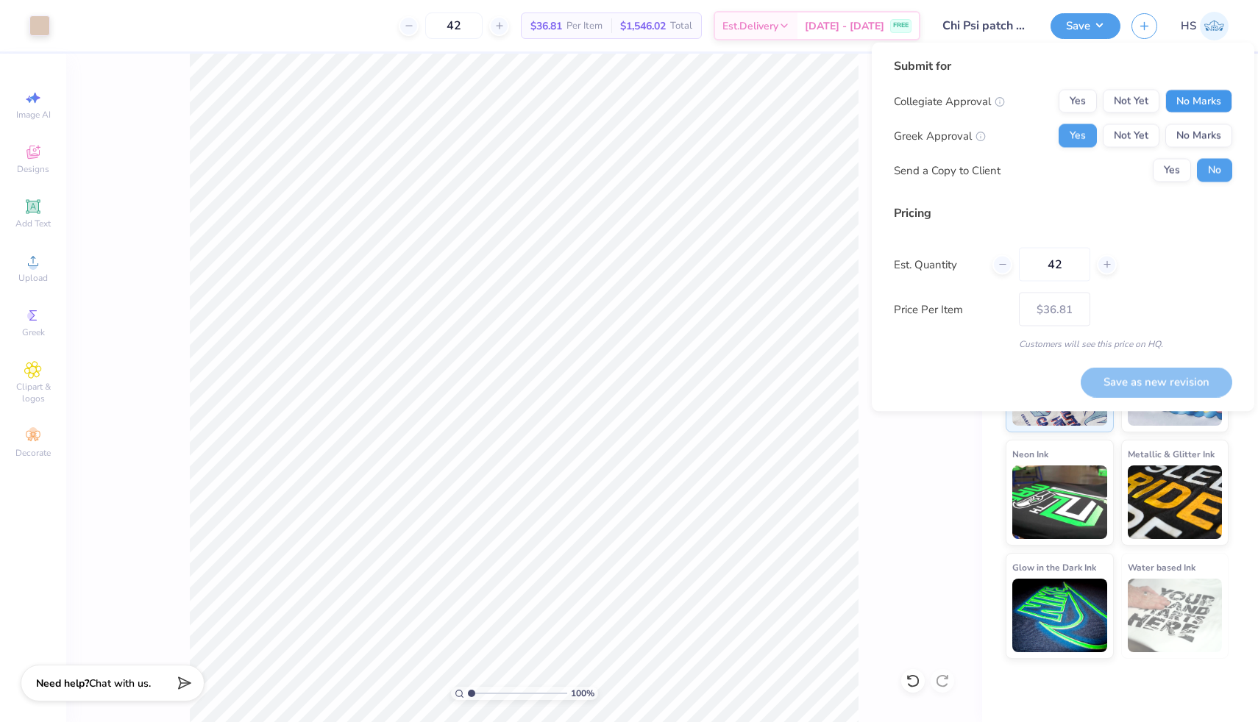 Image resolution: width=1258 pixels, height=722 pixels. I want to click on span: Glow in the Dark Ink, so click(1054, 567).